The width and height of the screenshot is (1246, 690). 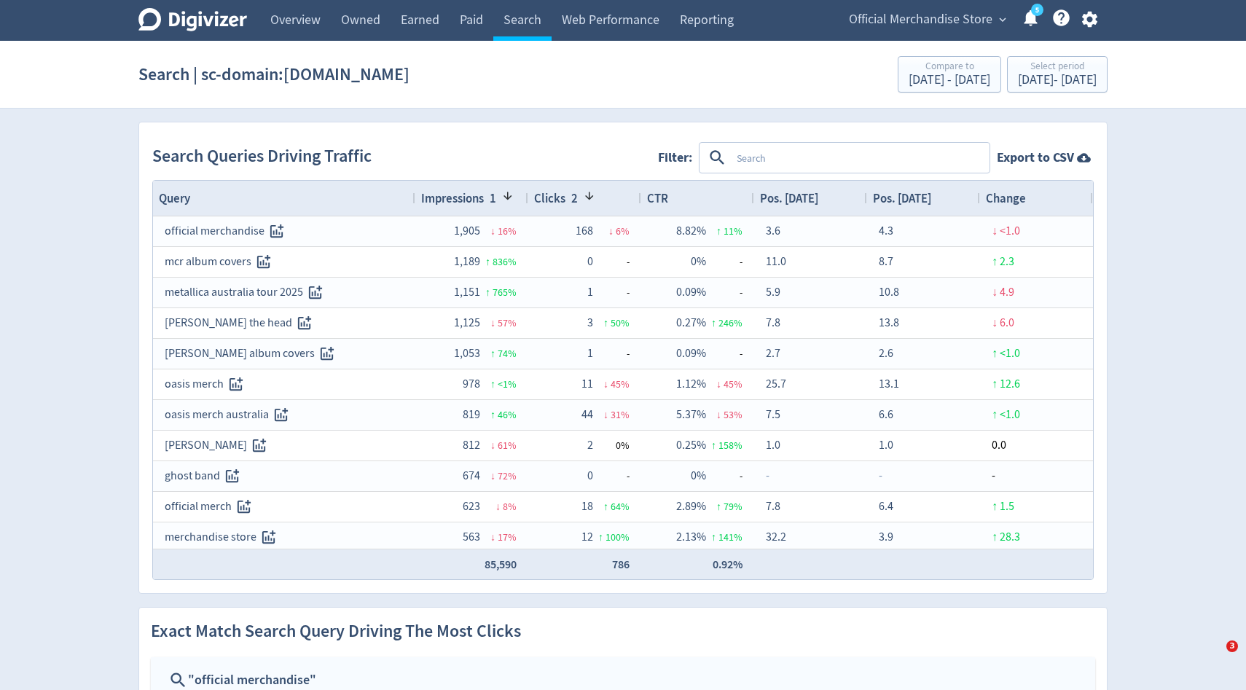 I want to click on span: 8 %, so click(x=509, y=506).